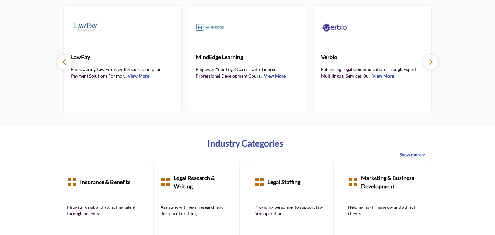  What do you see at coordinates (247, 57) in the screenshot?
I see `span: MindEdge Learning` at bounding box center [247, 57].